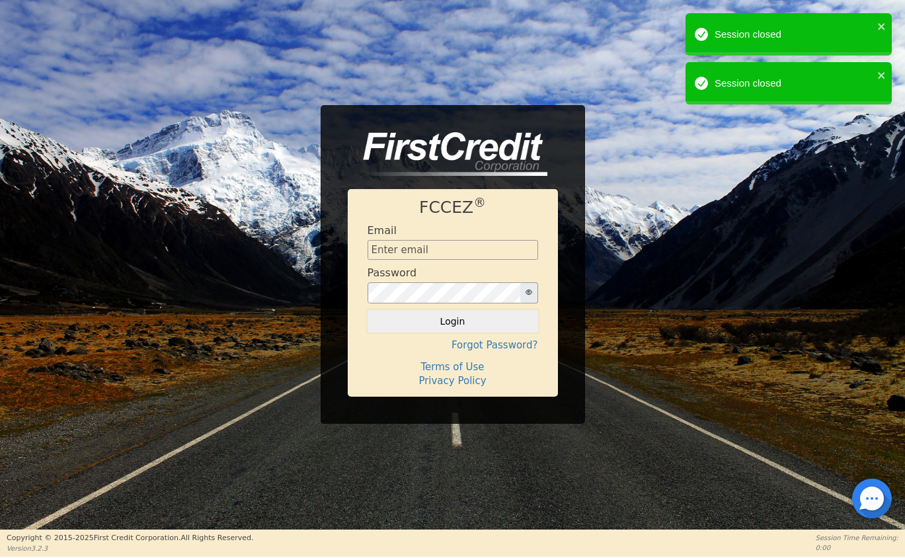  What do you see at coordinates (444, 293) in the screenshot?
I see `input: password` at bounding box center [444, 293].